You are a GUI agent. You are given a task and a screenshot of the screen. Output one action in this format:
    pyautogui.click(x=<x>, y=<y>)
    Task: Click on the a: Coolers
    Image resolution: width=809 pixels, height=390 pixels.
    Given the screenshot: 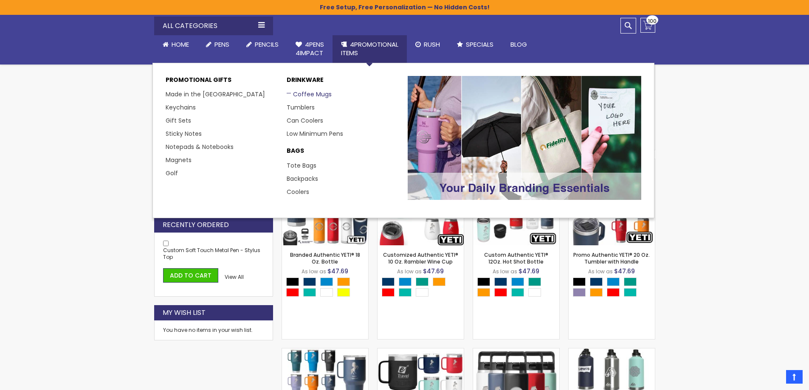 What is the action you would take?
    pyautogui.click(x=298, y=192)
    